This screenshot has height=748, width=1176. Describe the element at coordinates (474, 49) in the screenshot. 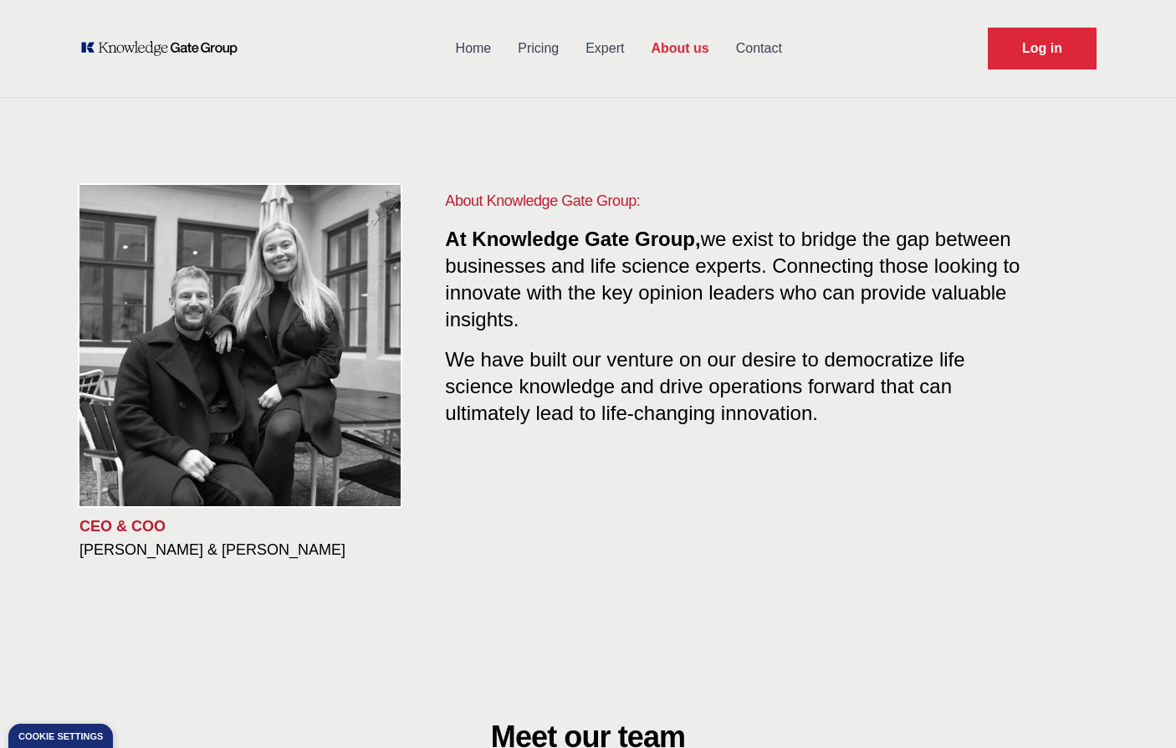

I see `a: Home` at that location.